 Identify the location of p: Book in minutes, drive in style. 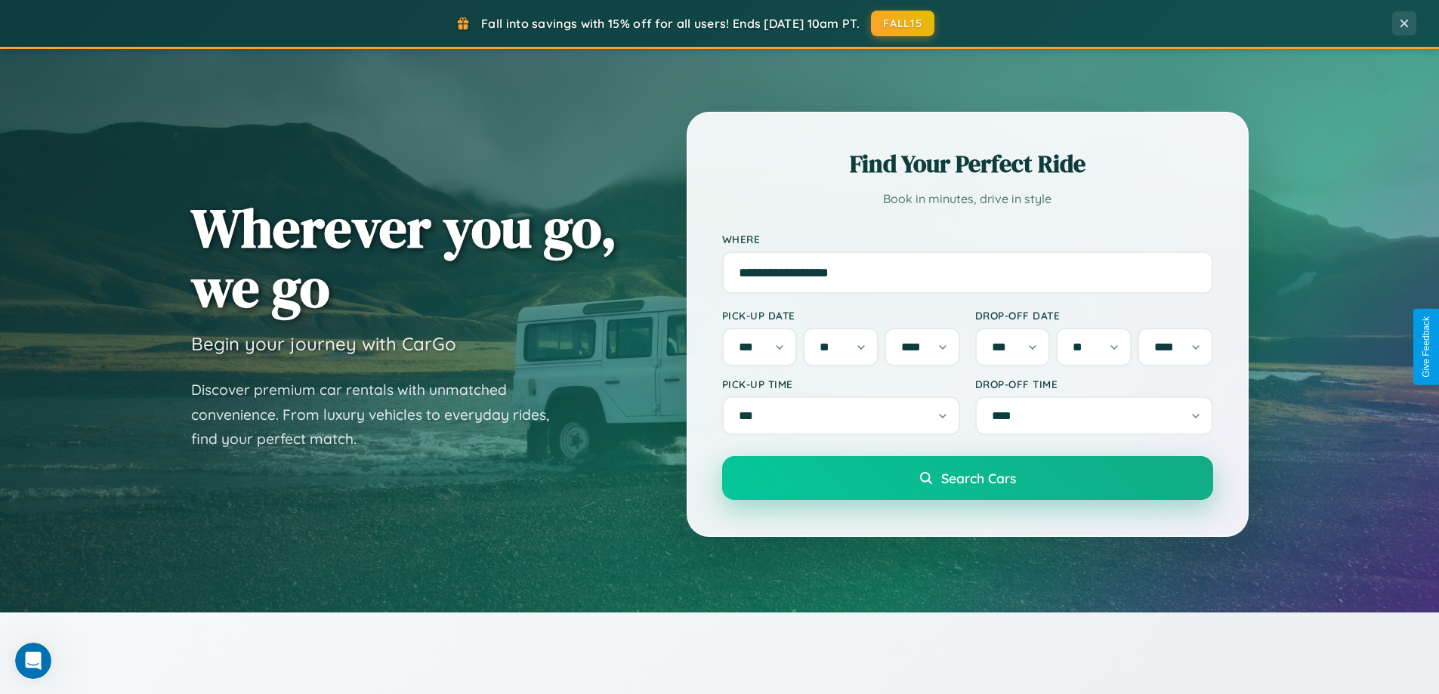
(968, 199).